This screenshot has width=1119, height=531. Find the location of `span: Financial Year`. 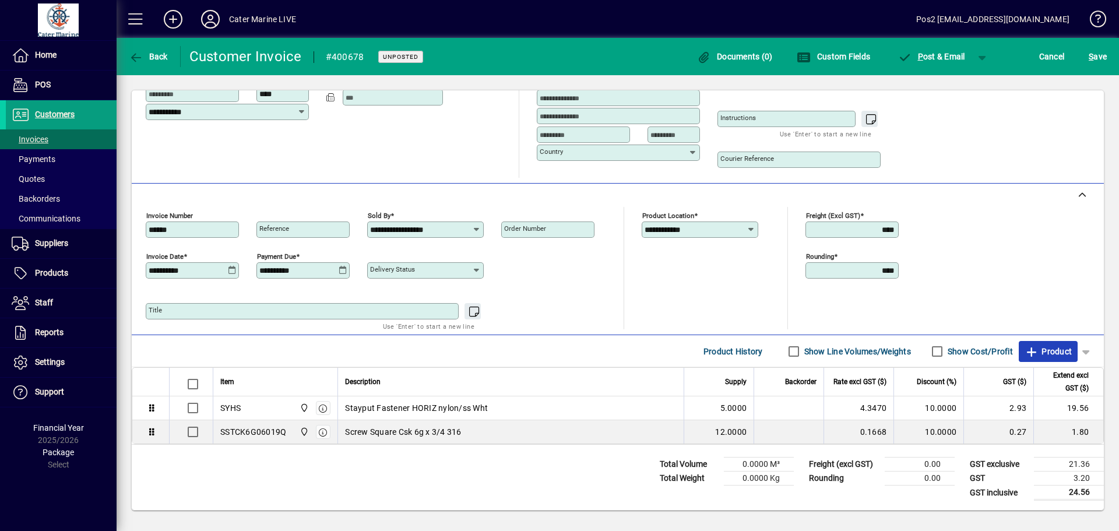

span: Financial Year is located at coordinates (58, 428).